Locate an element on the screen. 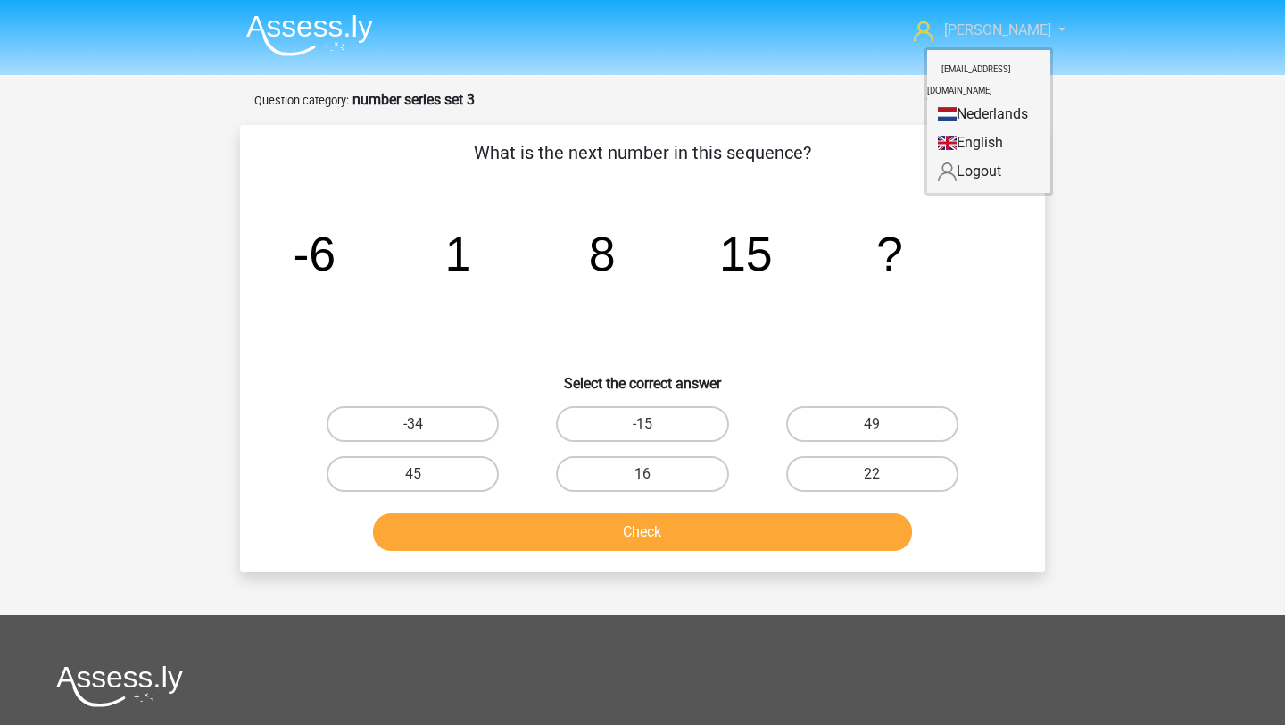 Image resolution: width=1285 pixels, height=725 pixels. strong: number series set 3 is located at coordinates (413, 99).